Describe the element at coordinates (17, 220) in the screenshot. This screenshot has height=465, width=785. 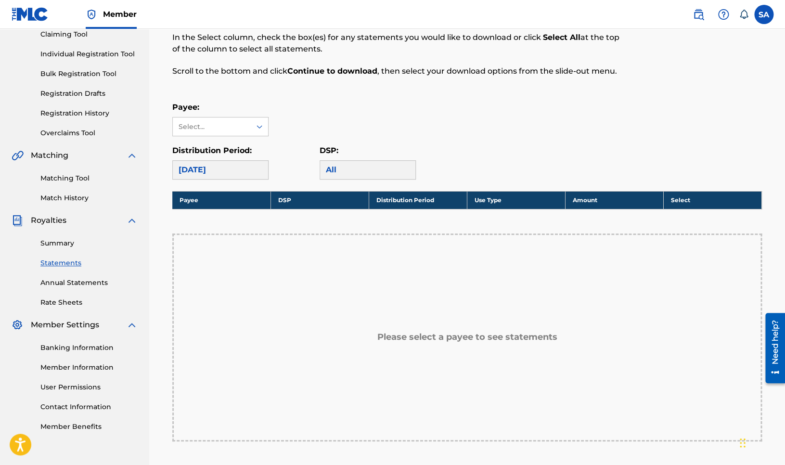
I see `img: Royalties` at that location.